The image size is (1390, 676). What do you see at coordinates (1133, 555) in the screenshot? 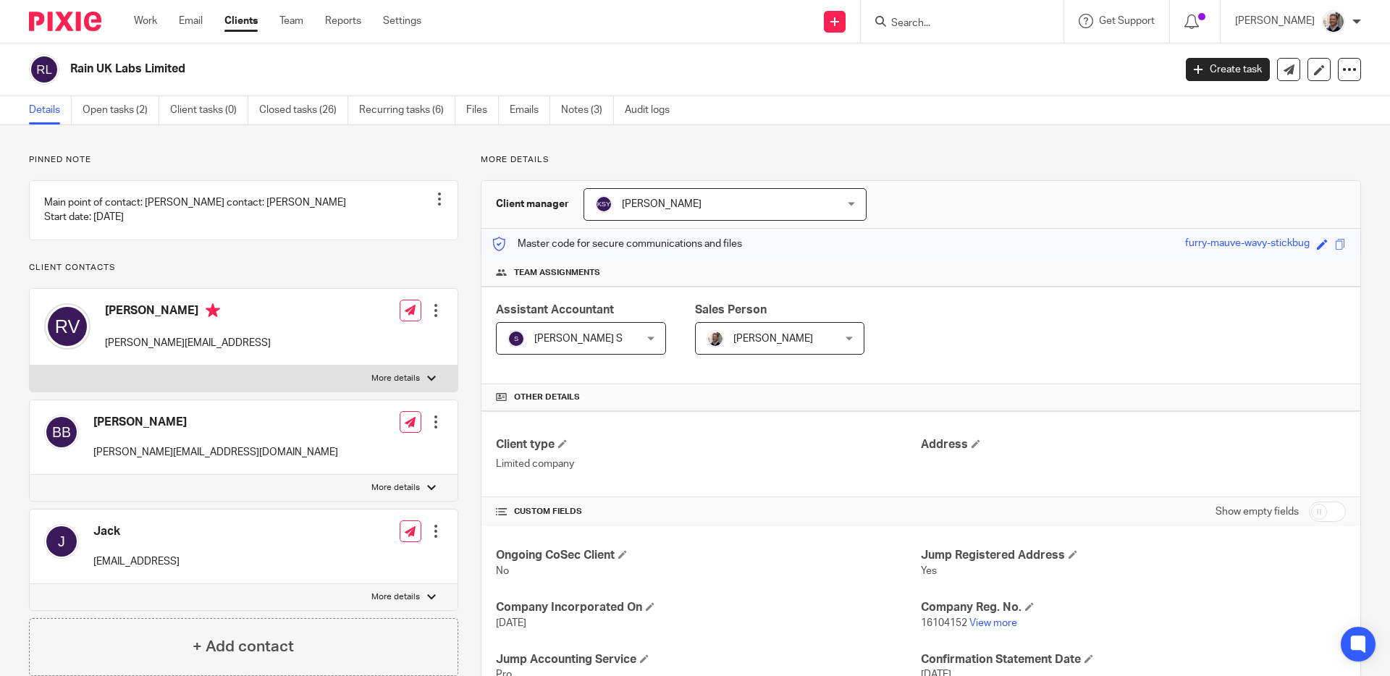
I see `h4: Jump Registered Address` at bounding box center [1133, 555].